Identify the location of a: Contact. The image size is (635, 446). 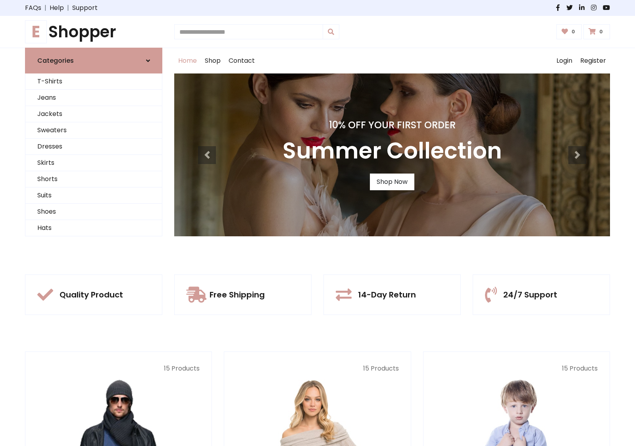
(242, 61).